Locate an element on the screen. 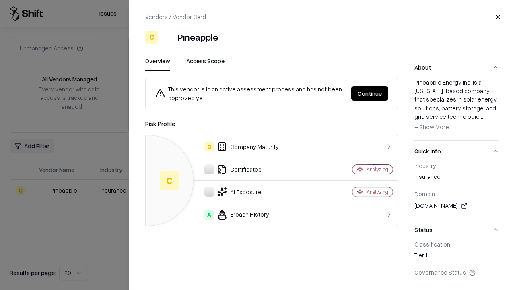 The height and width of the screenshot is (290, 515). button: Continue is located at coordinates (370, 93).